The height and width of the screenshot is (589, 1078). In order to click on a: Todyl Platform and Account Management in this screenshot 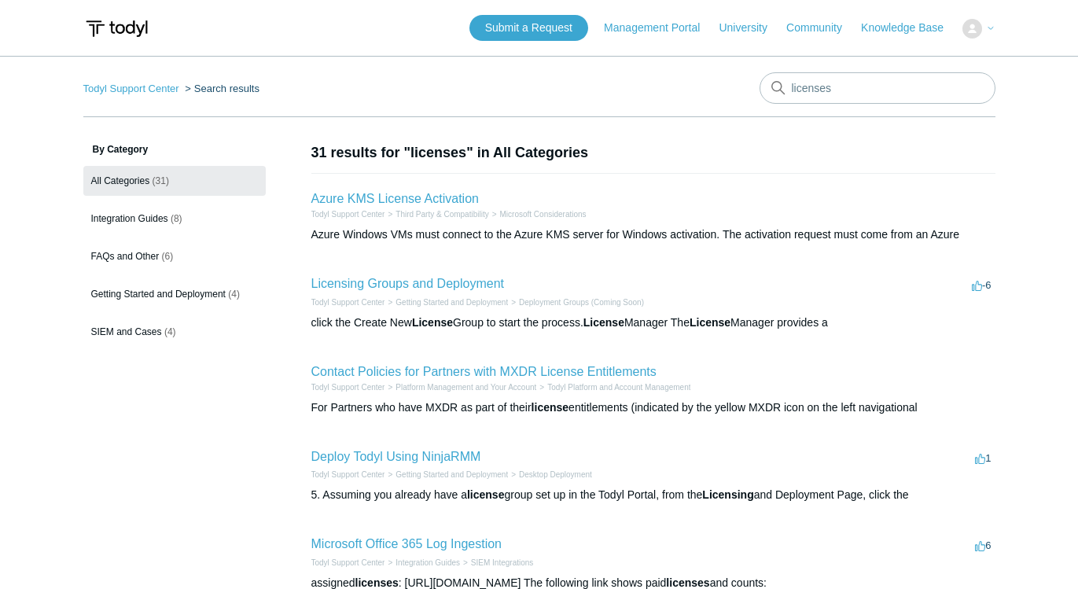, I will do `click(619, 387)`.